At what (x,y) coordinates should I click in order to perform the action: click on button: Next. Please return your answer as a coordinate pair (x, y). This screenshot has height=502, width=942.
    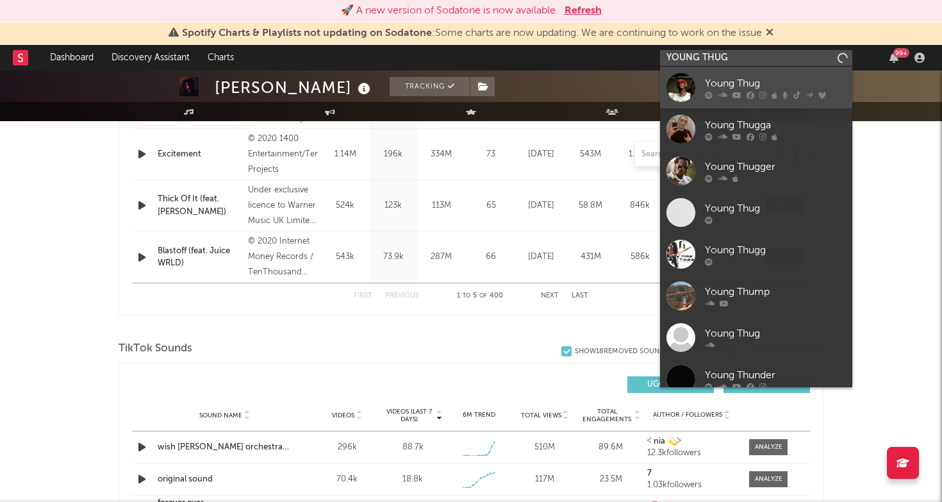
    Looking at the image, I should click on (550, 296).